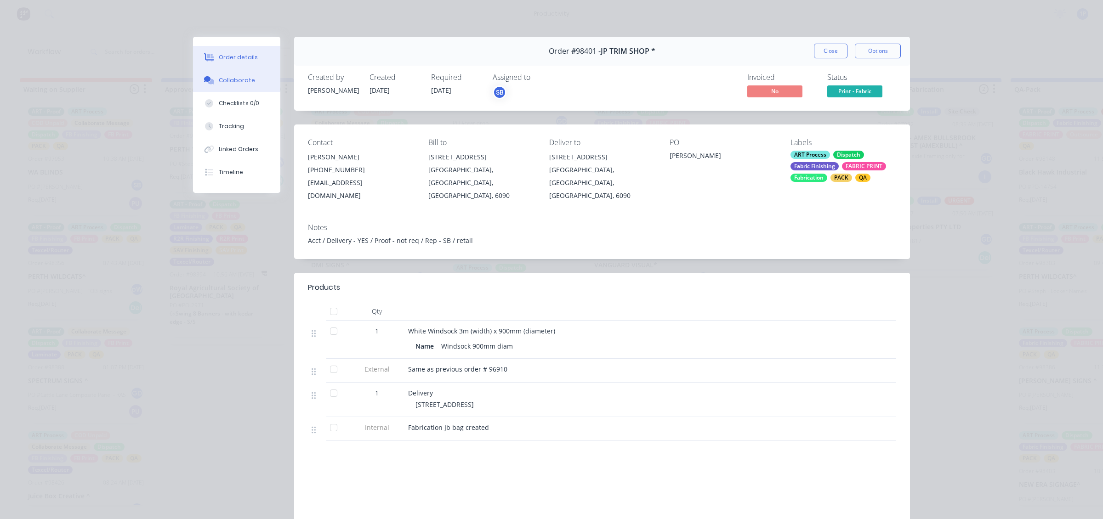  Describe the element at coordinates (239, 103) in the screenshot. I see `div: Checklists 0/0` at that location.